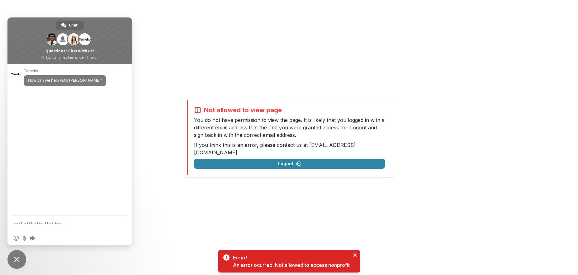 This screenshot has width=578, height=275. I want to click on span: Temelio, so click(65, 71).